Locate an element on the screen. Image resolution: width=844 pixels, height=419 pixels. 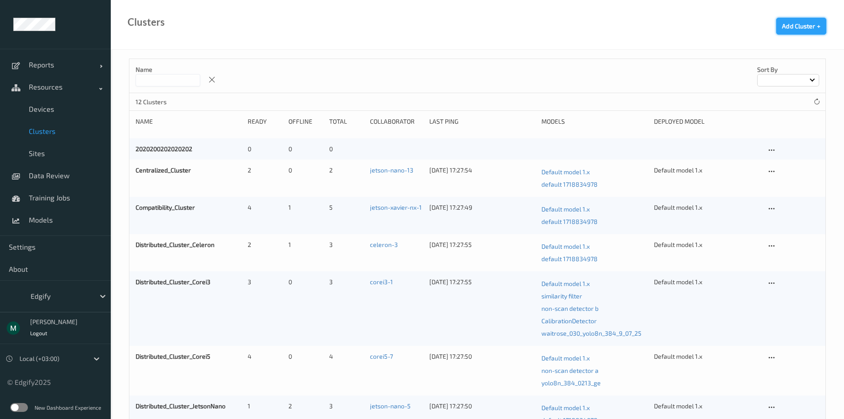
a: non-scan detector b is located at coordinates (595, 308).